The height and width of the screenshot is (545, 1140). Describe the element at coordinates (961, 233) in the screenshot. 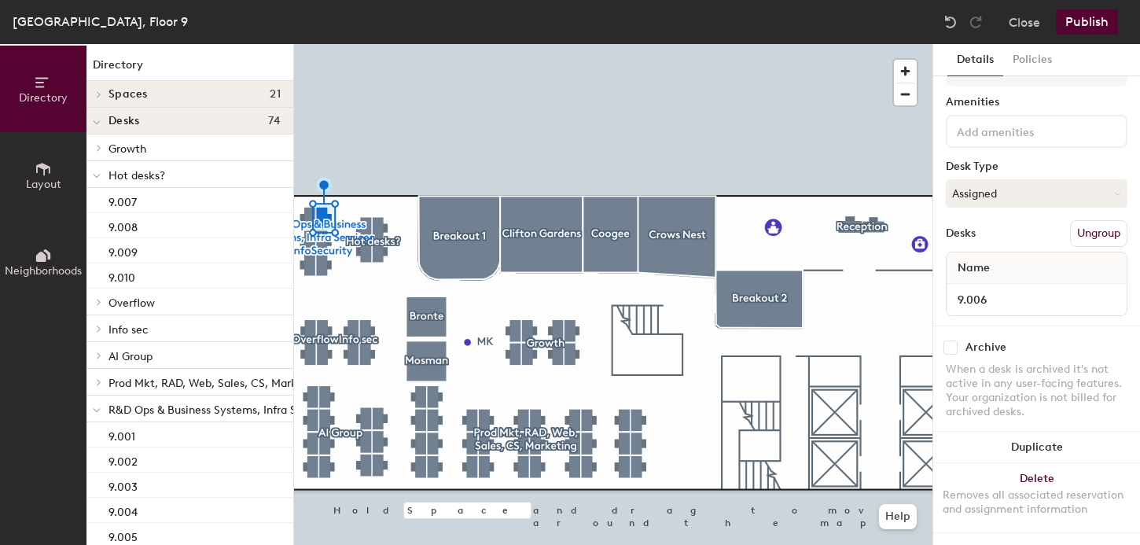

I see `div: Desks` at that location.